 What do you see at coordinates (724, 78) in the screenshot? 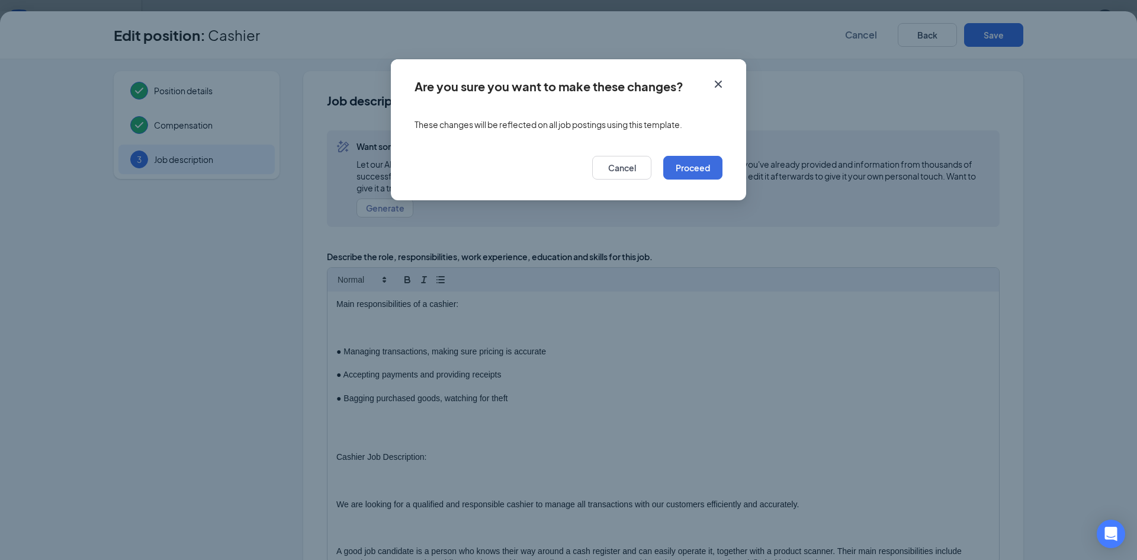
I see `button: Close` at bounding box center [724, 78].